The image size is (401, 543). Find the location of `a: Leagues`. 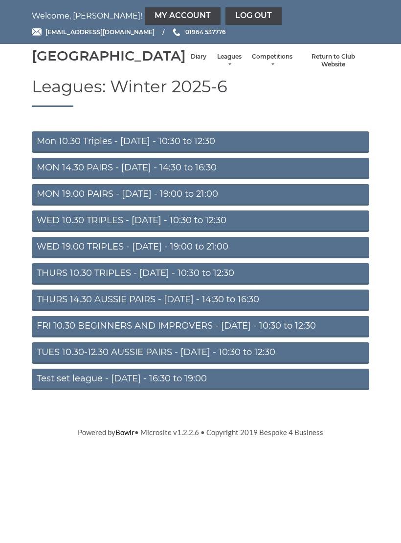

a: Leagues is located at coordinates (229, 61).